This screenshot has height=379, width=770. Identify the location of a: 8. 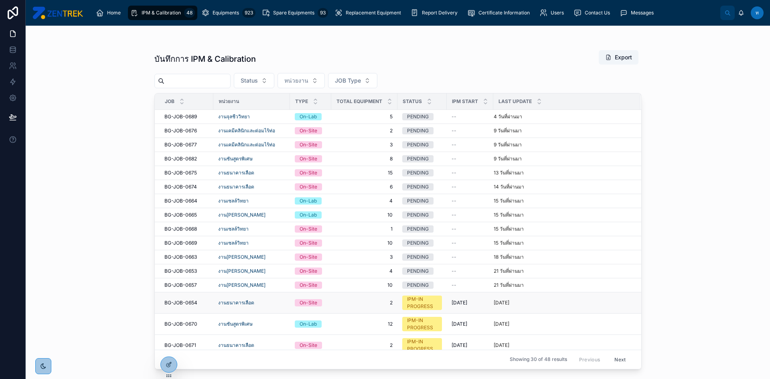
(364, 159).